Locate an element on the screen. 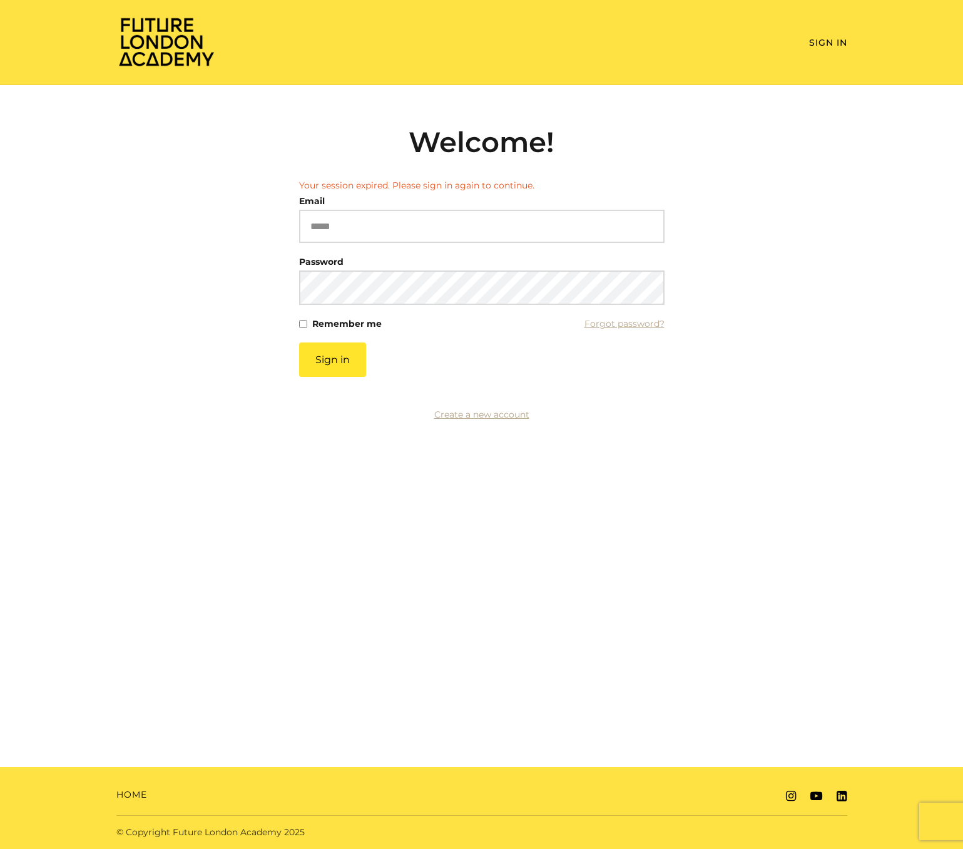 This screenshot has height=849, width=963. label: Remember me is located at coordinates (347, 324).